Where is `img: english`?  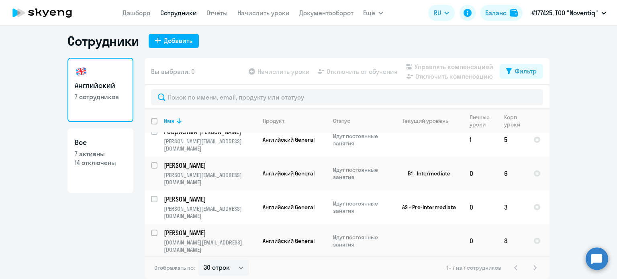
img: english is located at coordinates (81, 72).